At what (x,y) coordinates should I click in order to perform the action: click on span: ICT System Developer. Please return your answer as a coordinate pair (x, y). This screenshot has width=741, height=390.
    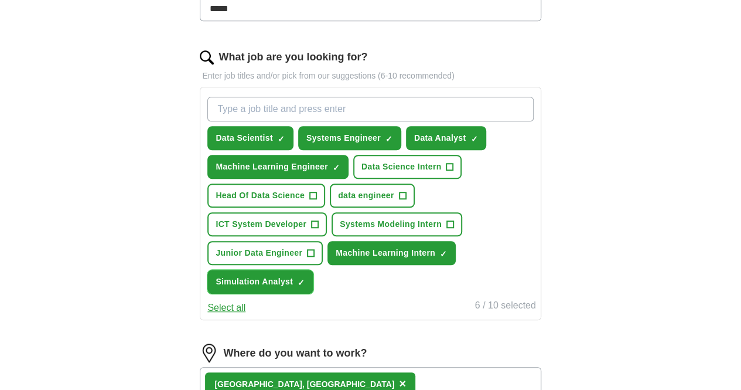
    Looking at the image, I should click on (261, 224).